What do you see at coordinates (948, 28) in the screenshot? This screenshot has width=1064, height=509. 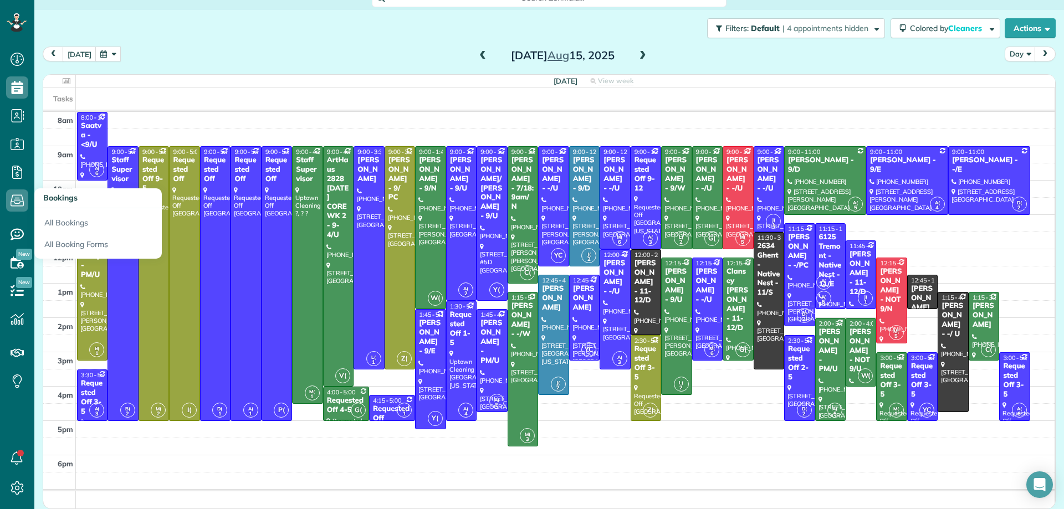 I see `span: Colored by` at bounding box center [948, 28].